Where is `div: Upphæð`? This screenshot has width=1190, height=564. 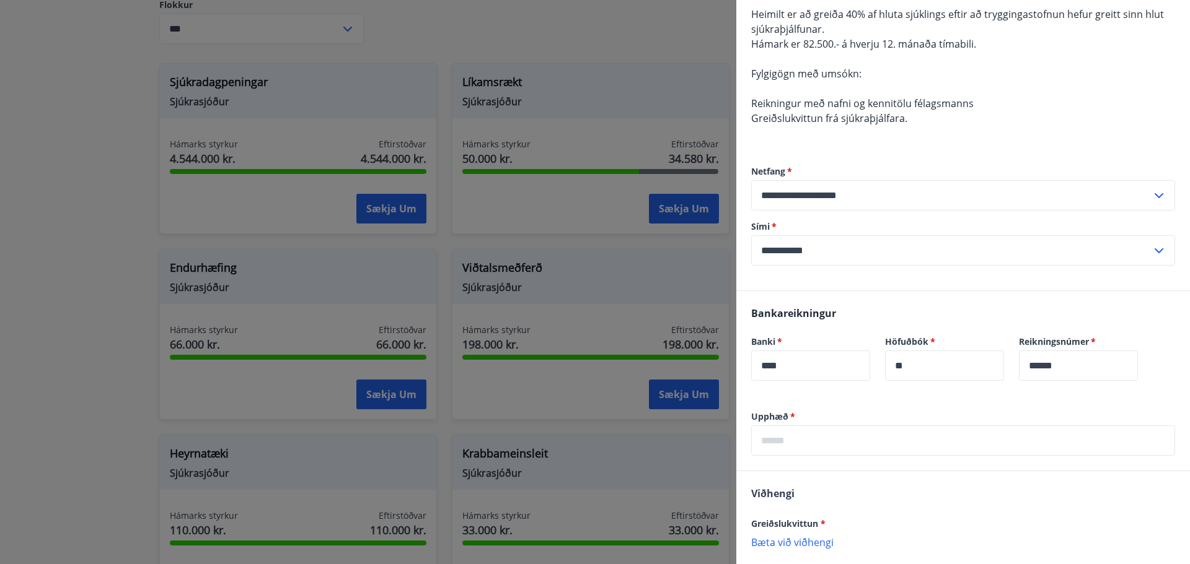
div: Upphæð is located at coordinates (963, 441).